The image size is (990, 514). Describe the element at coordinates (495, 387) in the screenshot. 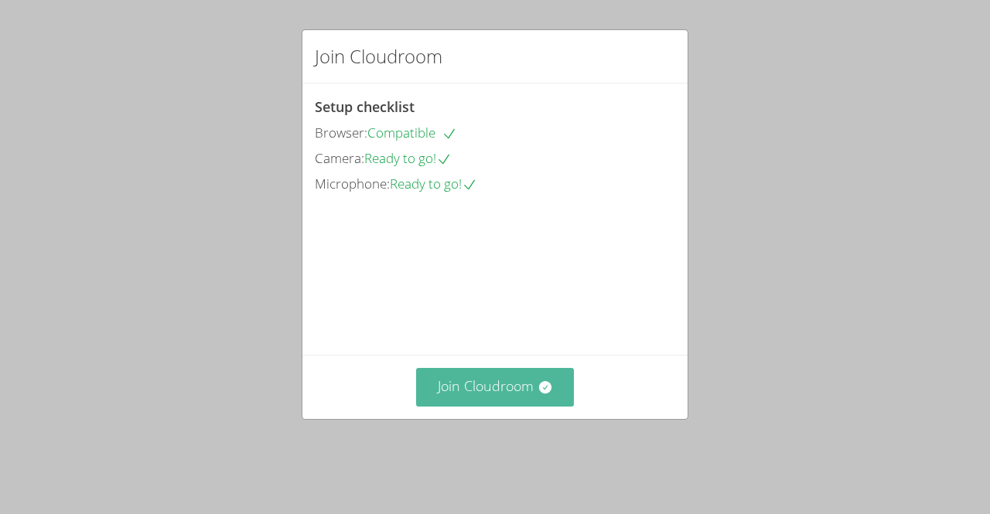

I see `button: Join Cloudroom` at that location.